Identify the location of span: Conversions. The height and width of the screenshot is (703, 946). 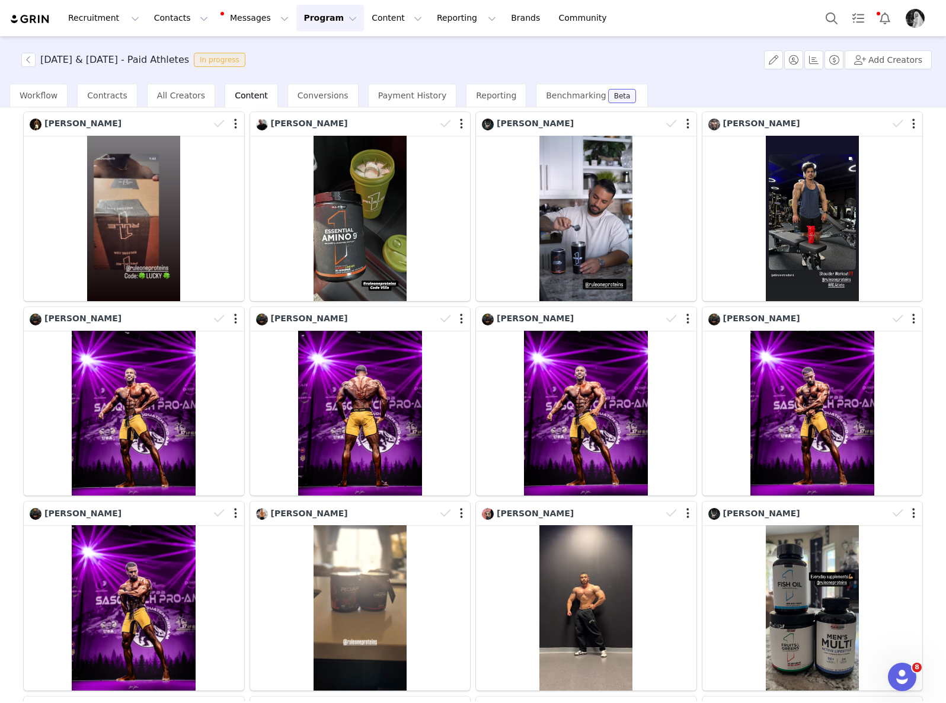
(323, 95).